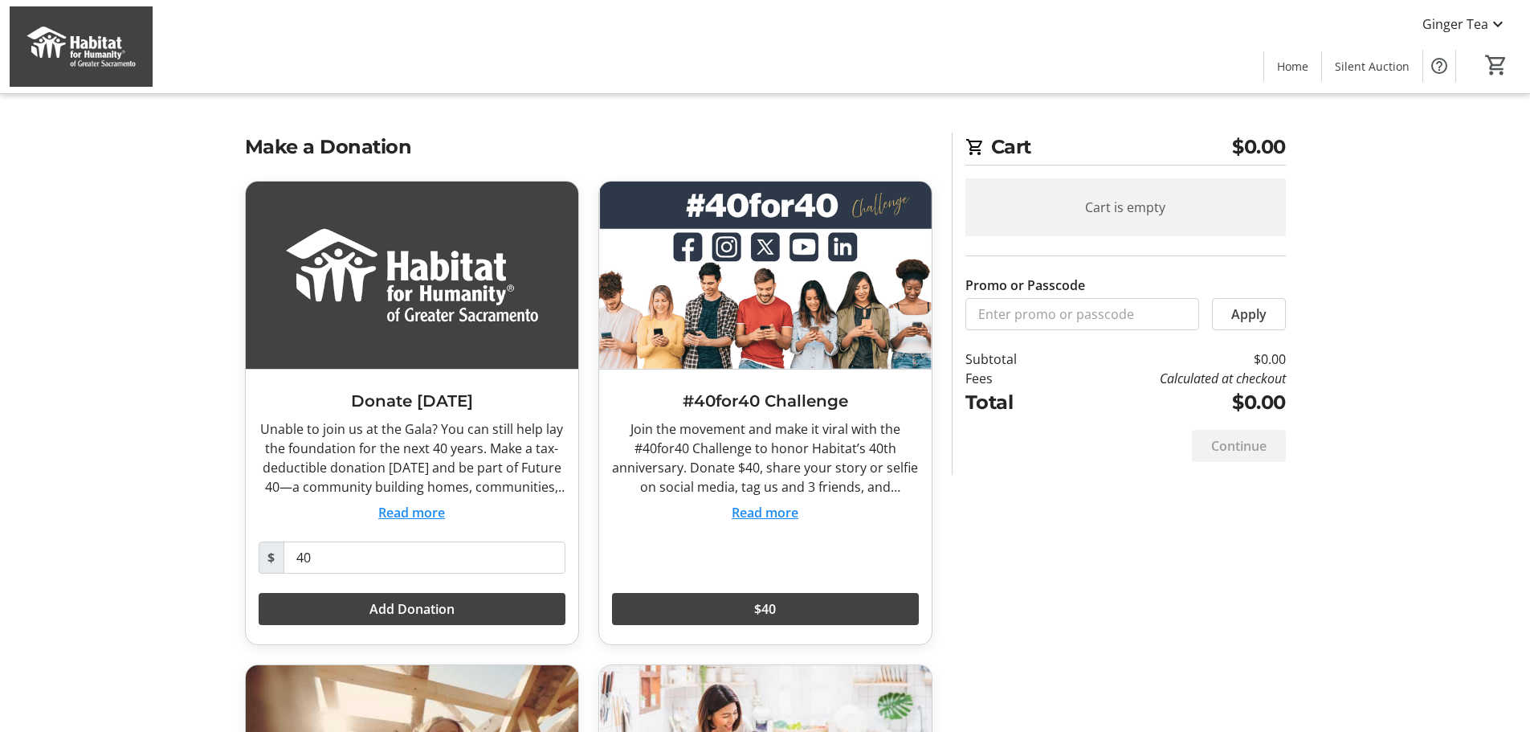 The height and width of the screenshot is (732, 1530). I want to click on span: Add Donation, so click(412, 609).